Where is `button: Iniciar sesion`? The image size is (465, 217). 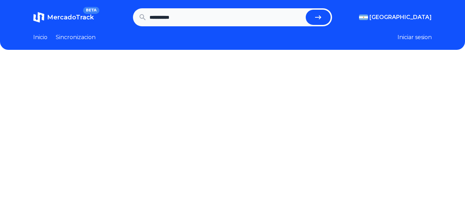 button: Iniciar sesion is located at coordinates (415, 37).